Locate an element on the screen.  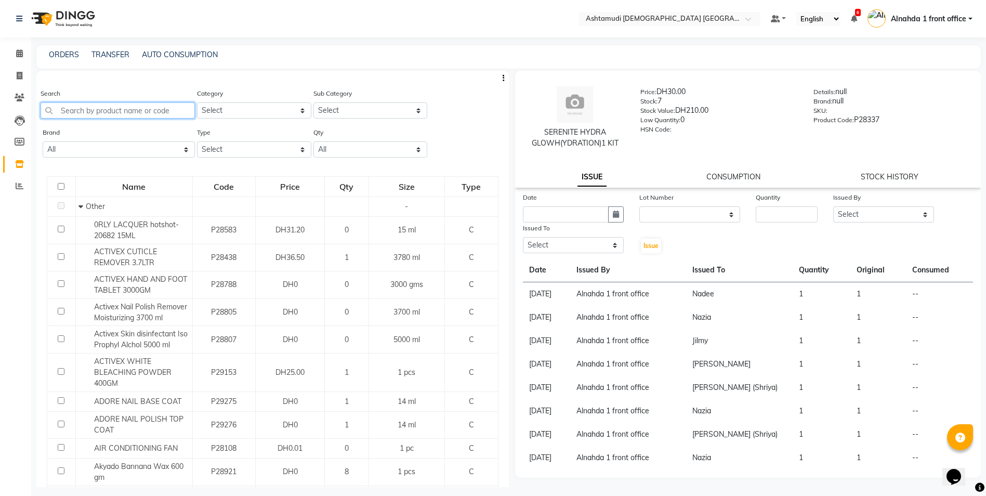
label: Stock Value: is located at coordinates (658, 111).